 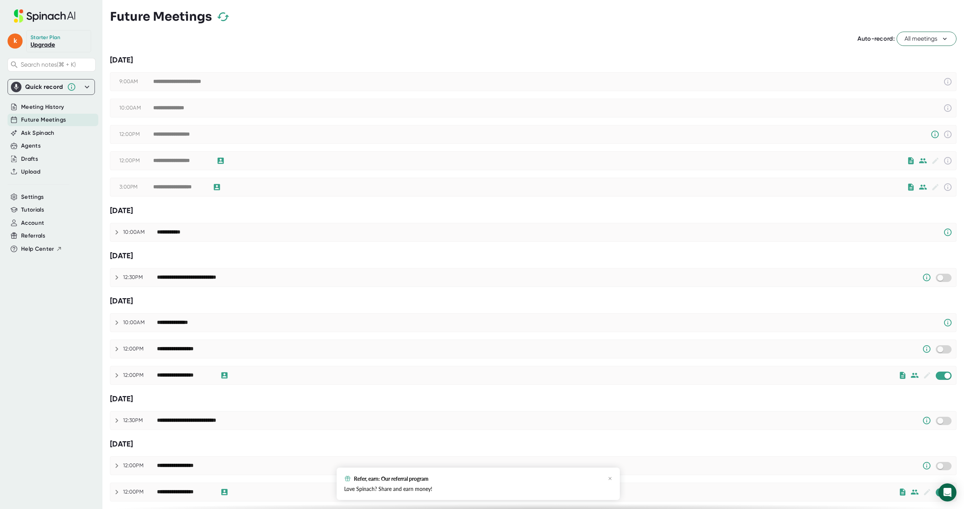 What do you see at coordinates (43, 107) in the screenshot?
I see `span: Meeting History` at bounding box center [43, 107].